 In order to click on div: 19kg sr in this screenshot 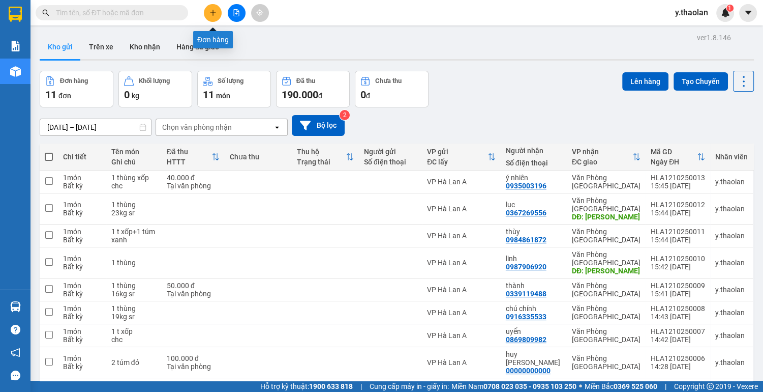, I will do `click(134, 316)`.